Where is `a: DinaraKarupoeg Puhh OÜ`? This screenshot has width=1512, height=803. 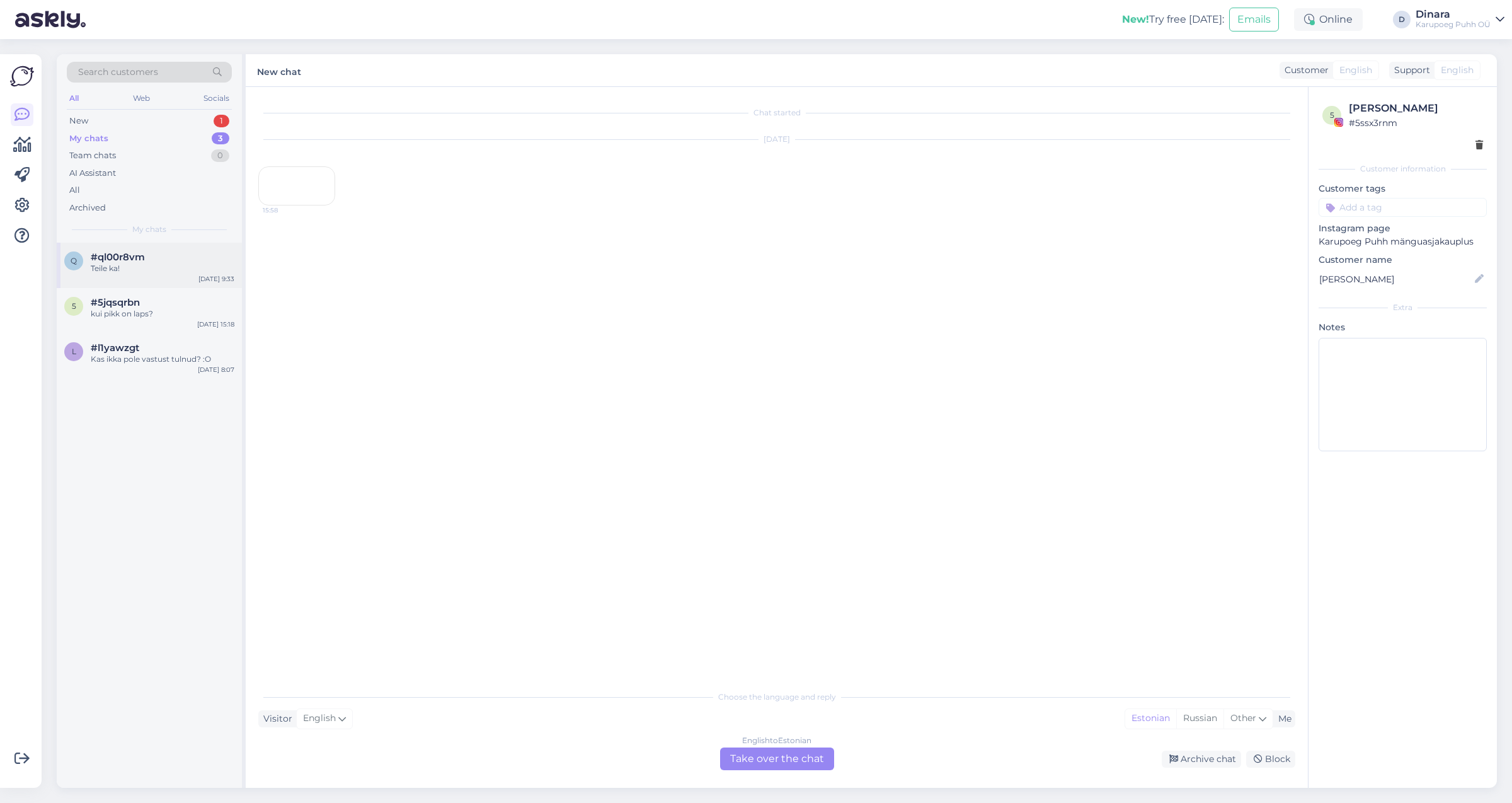 a: DinaraKarupoeg Puhh OÜ is located at coordinates (1460, 20).